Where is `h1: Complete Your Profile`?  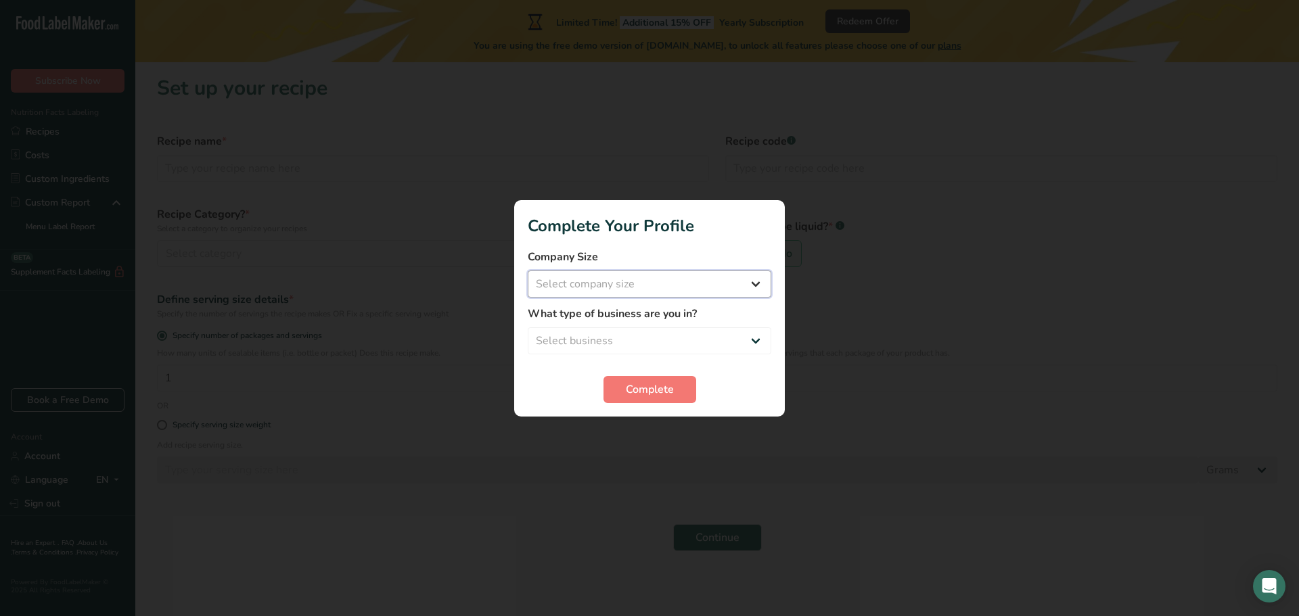 h1: Complete Your Profile is located at coordinates (649, 226).